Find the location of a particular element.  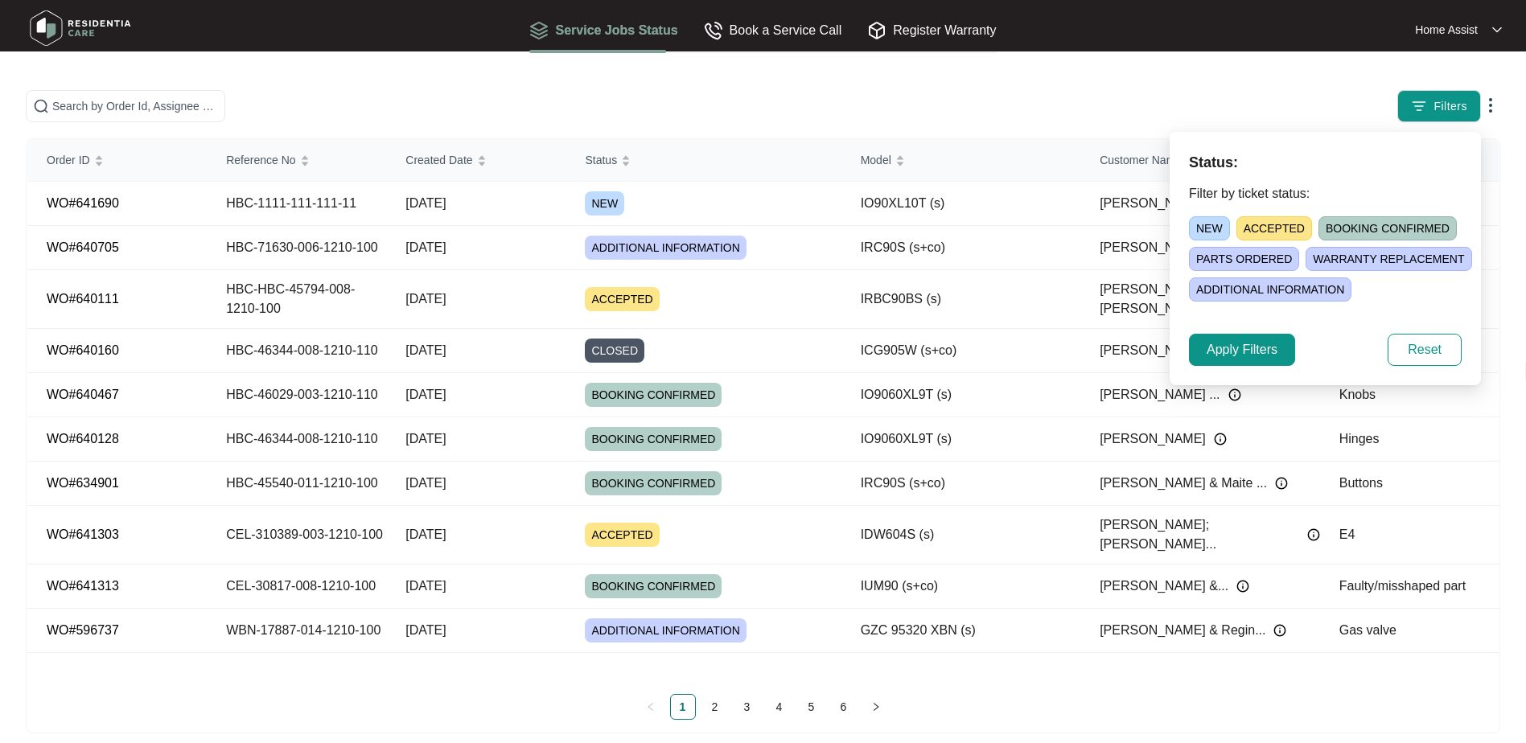

li: 4 is located at coordinates (779, 707).